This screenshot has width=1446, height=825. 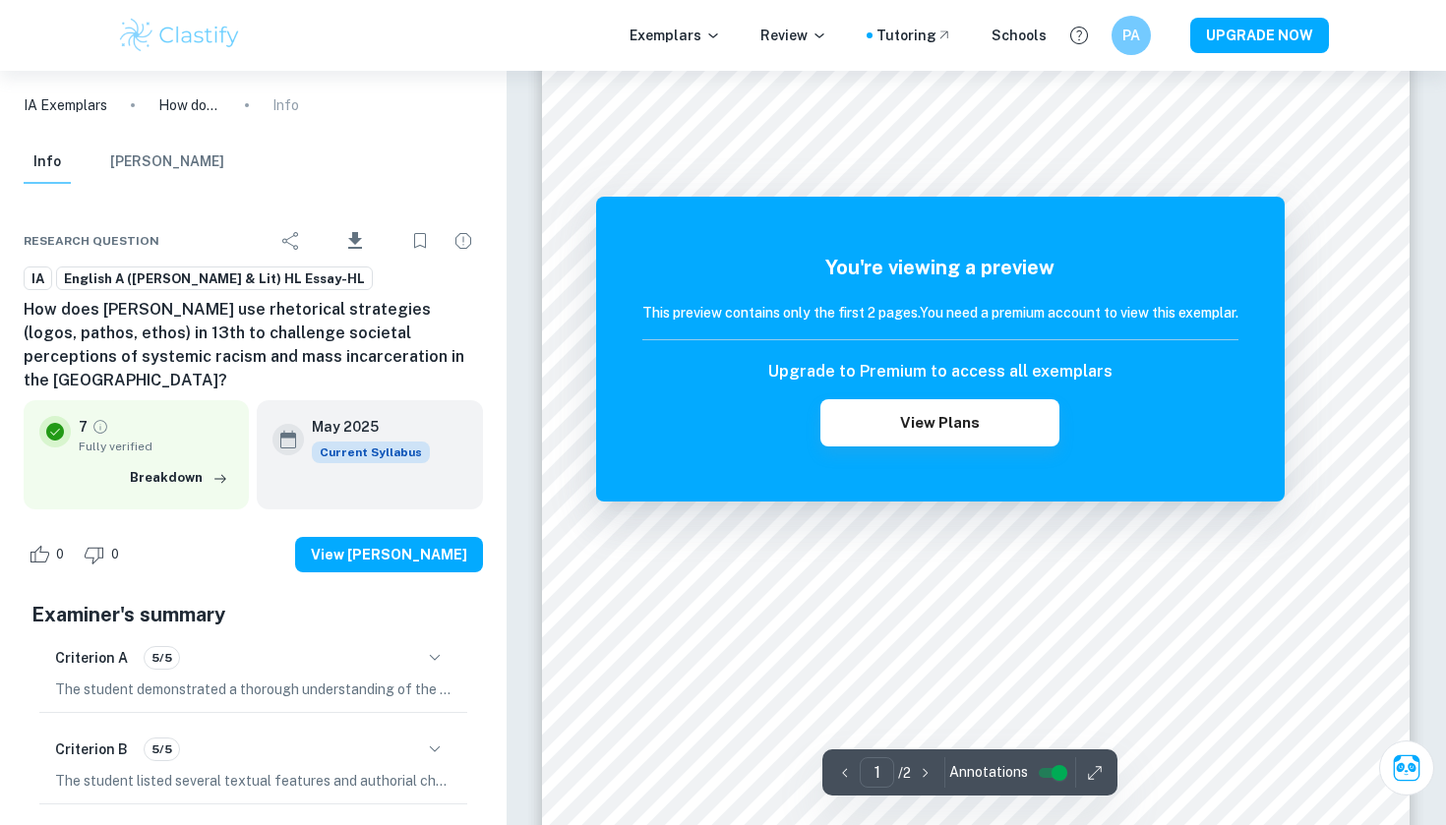 What do you see at coordinates (91, 749) in the screenshot?
I see `h6: Criterion B` at bounding box center [91, 749].